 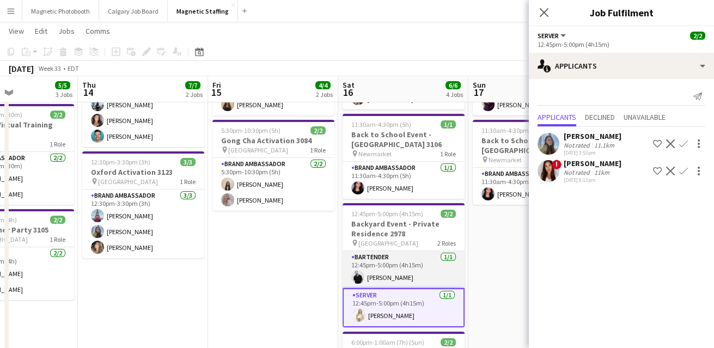 I want to click on h3: Backyard Event - Private Residence 2978, so click(x=404, y=229).